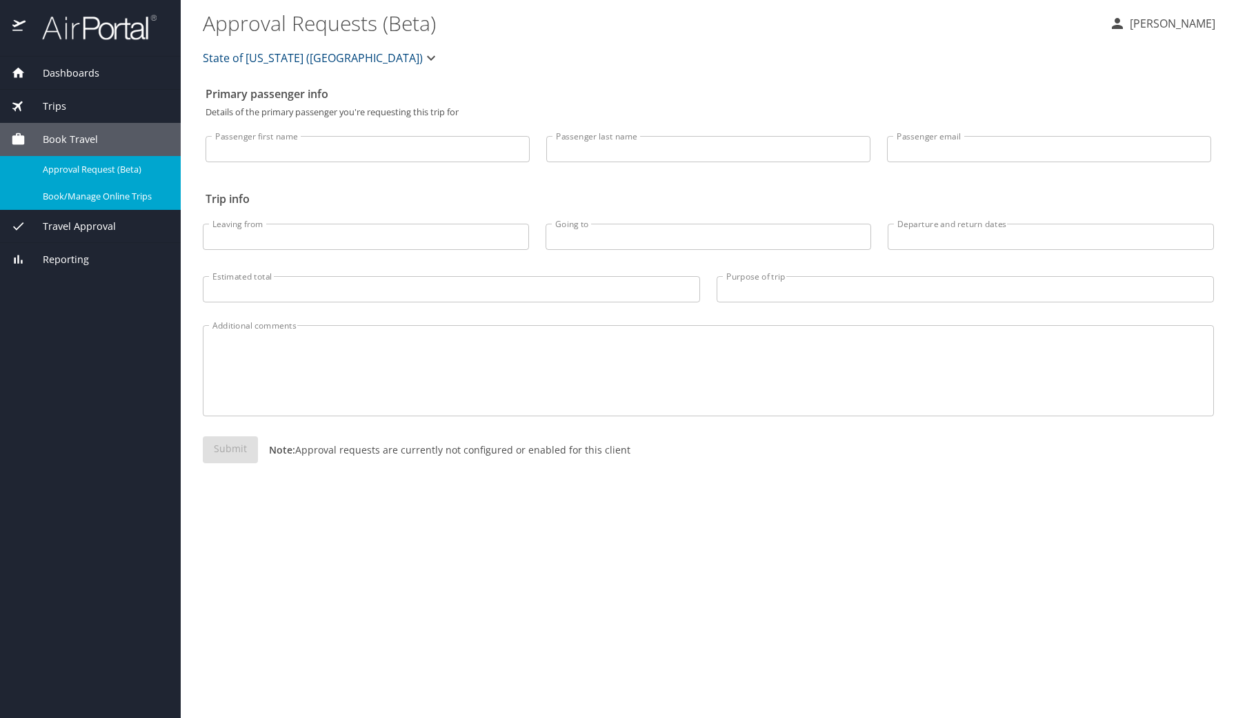 Image resolution: width=1236 pixels, height=718 pixels. I want to click on span: Approval Request (Beta), so click(103, 169).